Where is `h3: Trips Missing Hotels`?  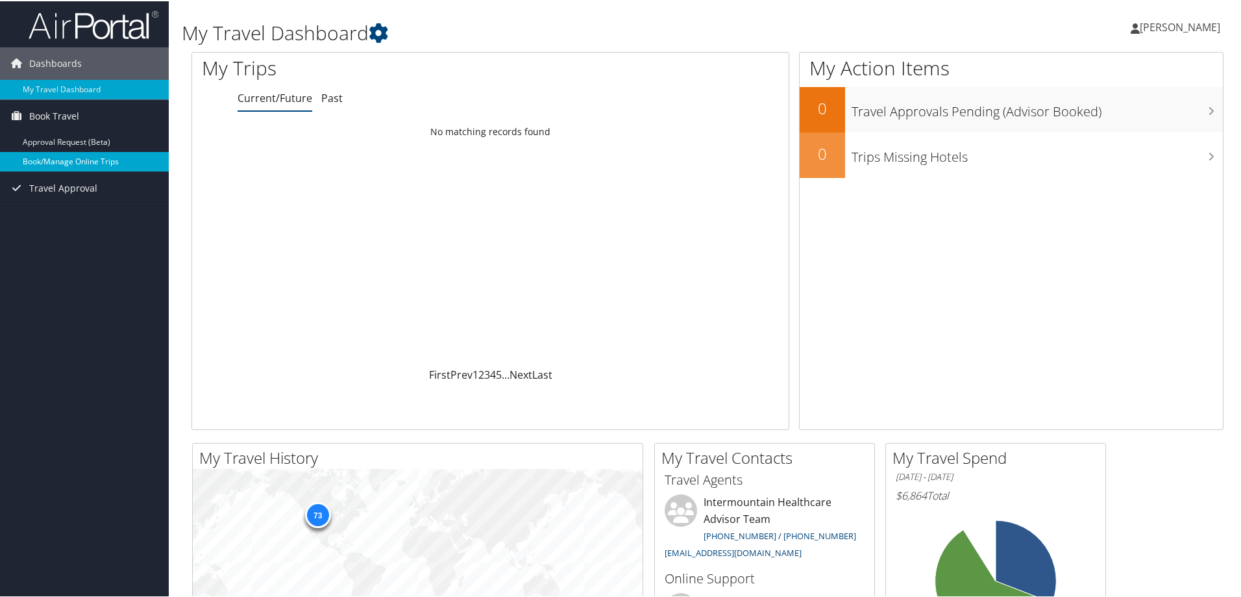 h3: Trips Missing Hotels is located at coordinates (1038, 153).